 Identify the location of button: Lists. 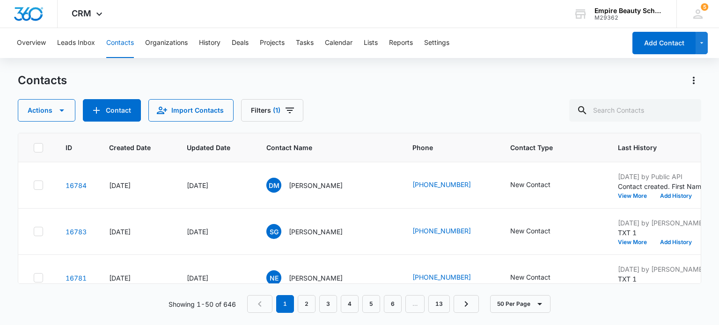
(371, 43).